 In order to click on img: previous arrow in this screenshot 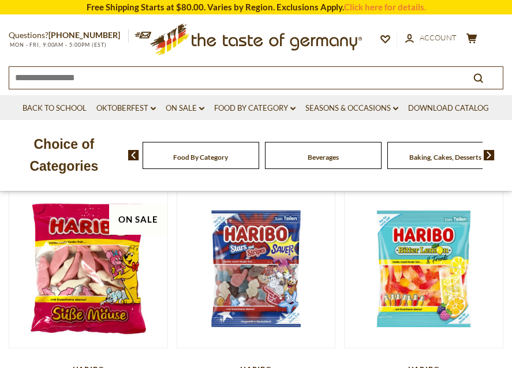, I will do `click(133, 155)`.